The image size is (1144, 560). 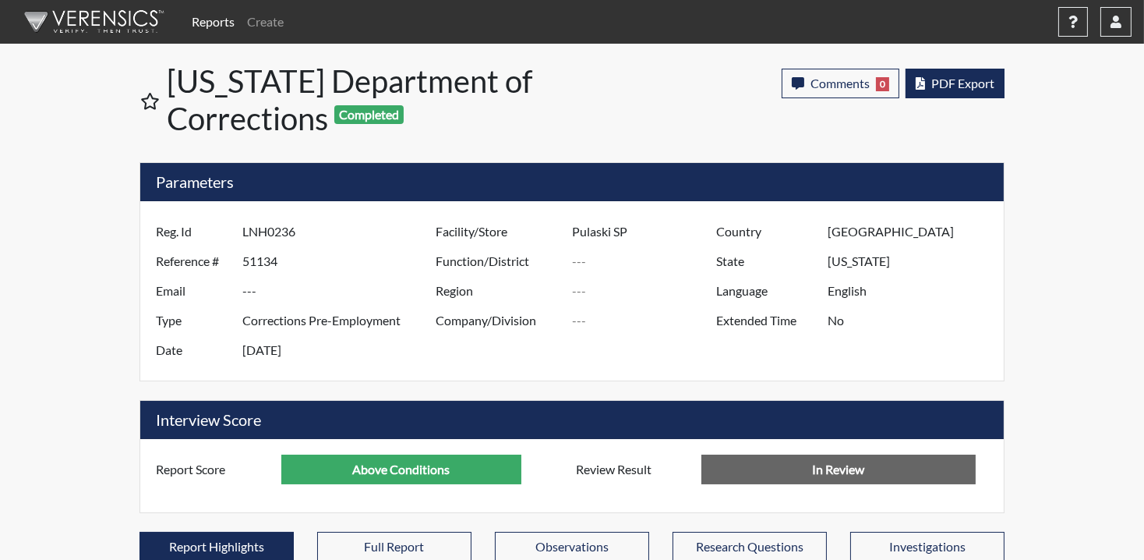 What do you see at coordinates (633, 469) in the screenshot?
I see `label: Review Result` at bounding box center [633, 469].